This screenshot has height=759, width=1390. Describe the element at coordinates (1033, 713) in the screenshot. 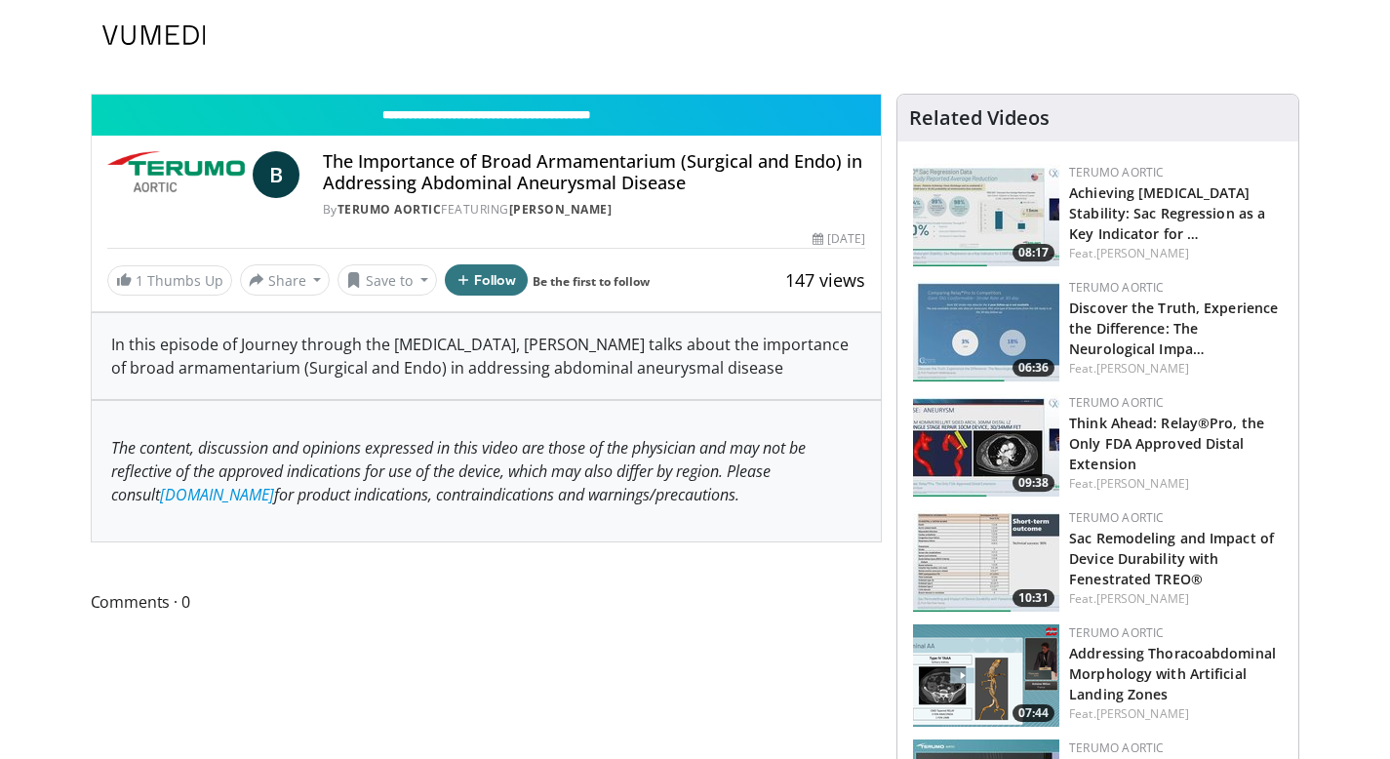

I see `span: 07:44` at that location.